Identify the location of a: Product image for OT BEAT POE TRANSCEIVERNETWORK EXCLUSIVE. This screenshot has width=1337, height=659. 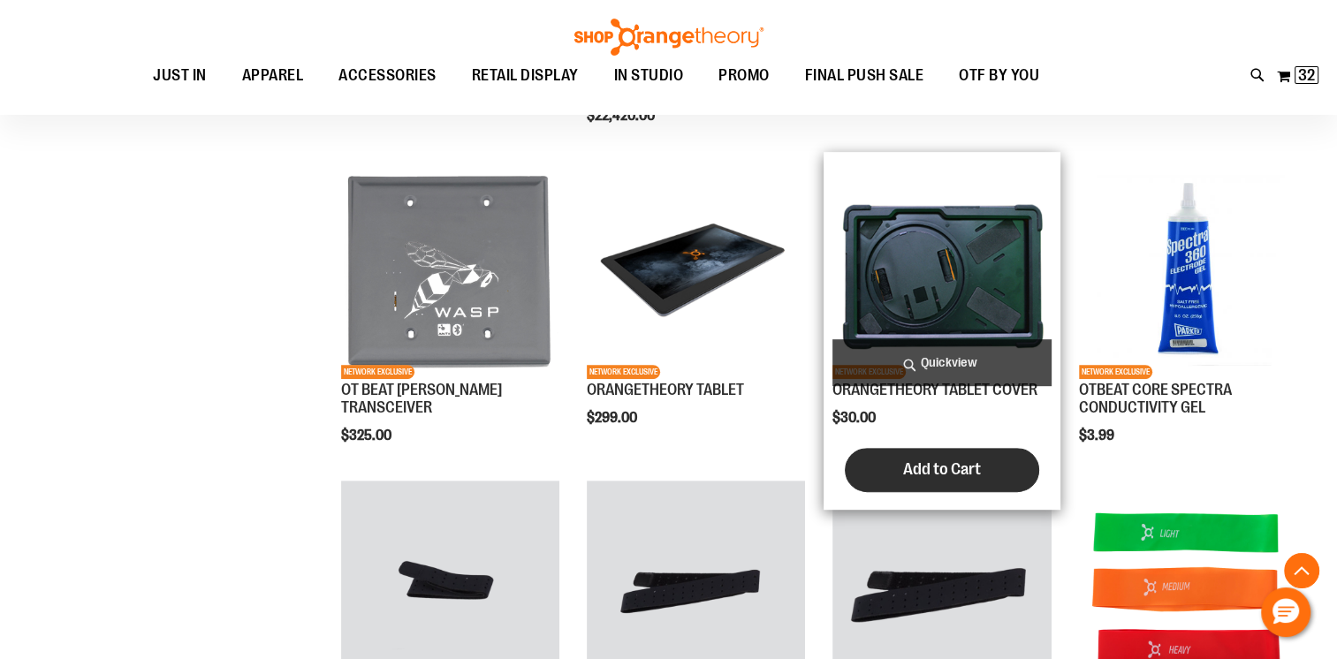
(450, 271).